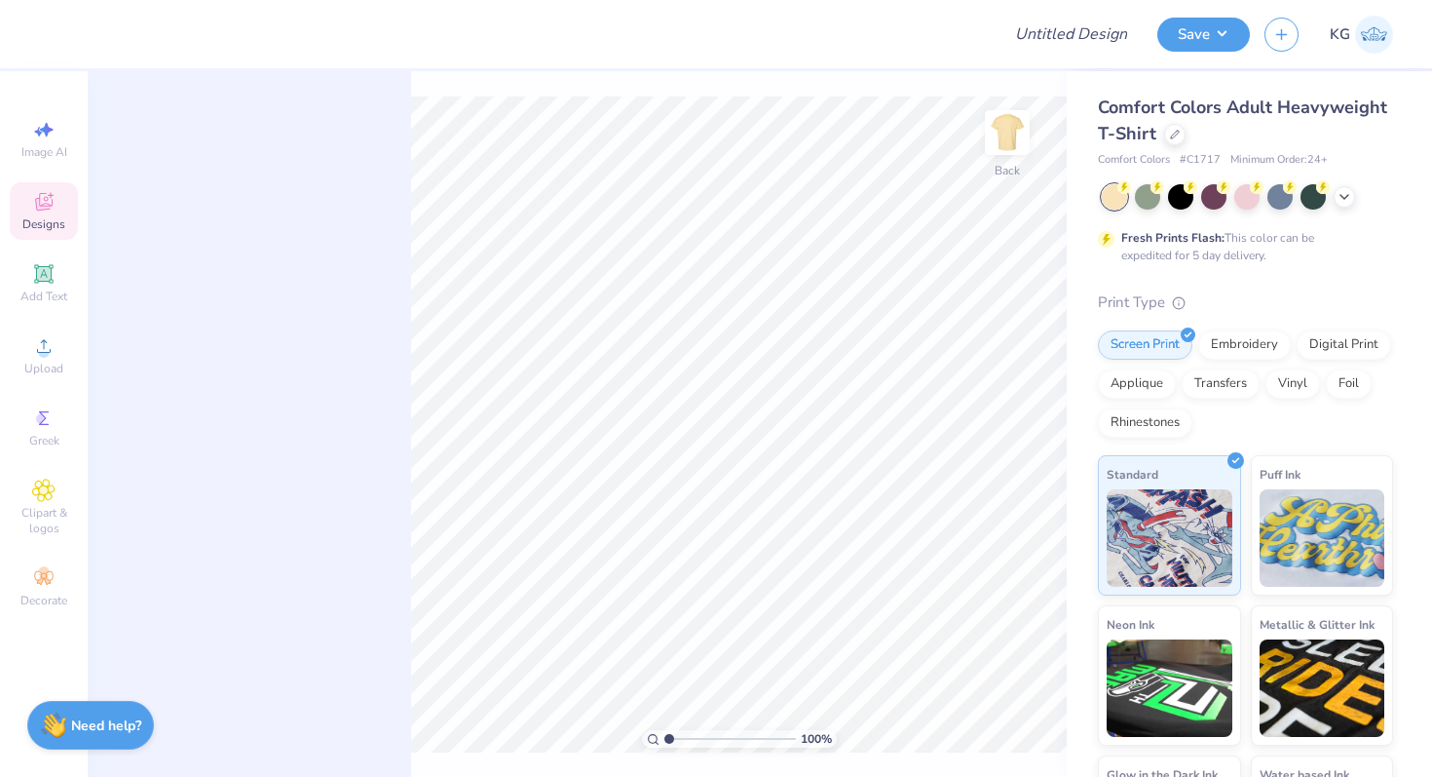 The height and width of the screenshot is (777, 1432). What do you see at coordinates (1007, 133) in the screenshot?
I see `img: Back` at bounding box center [1007, 133].